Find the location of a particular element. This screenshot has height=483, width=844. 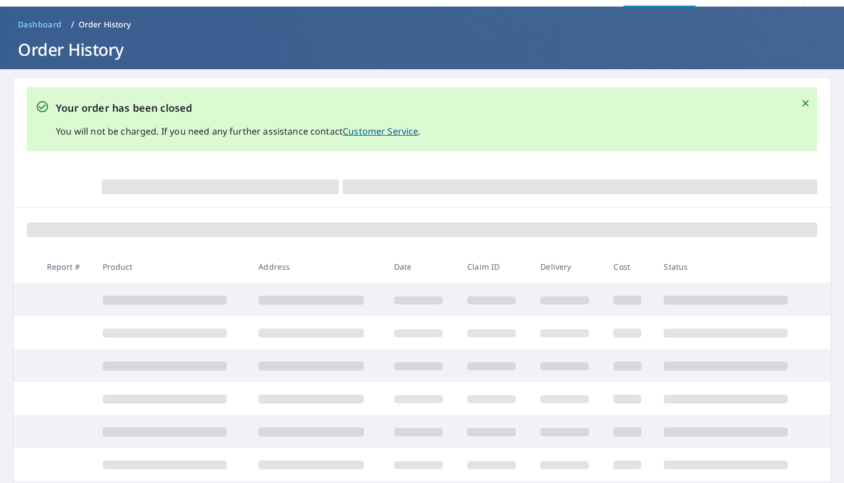

a: Dashboard is located at coordinates (40, 25).